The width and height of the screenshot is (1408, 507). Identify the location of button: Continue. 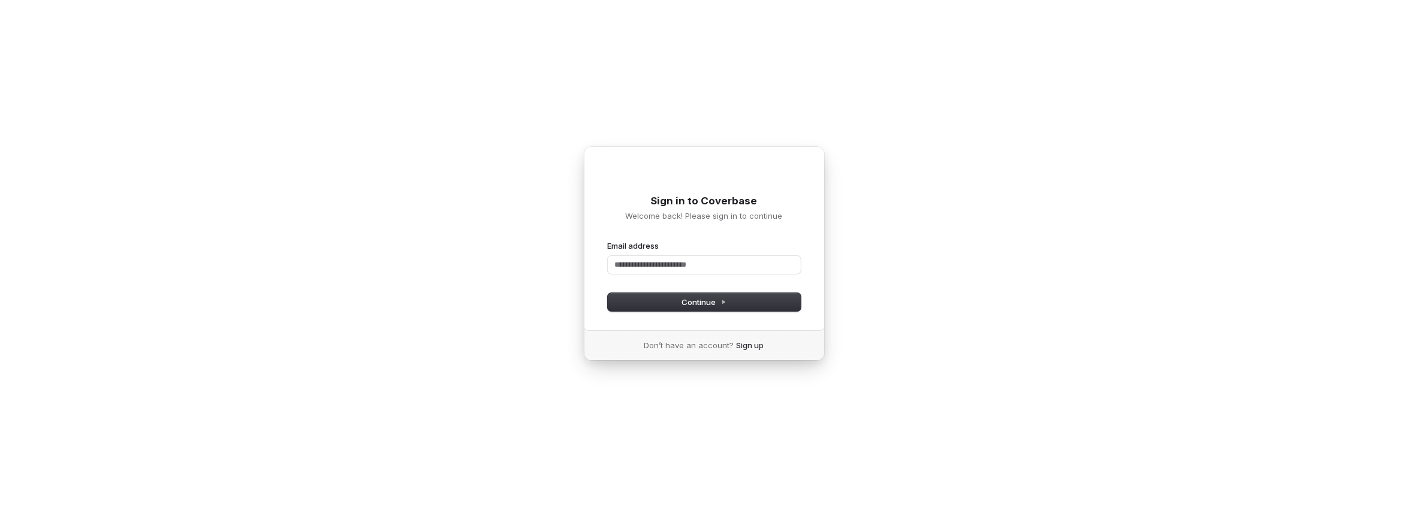
(704, 302).